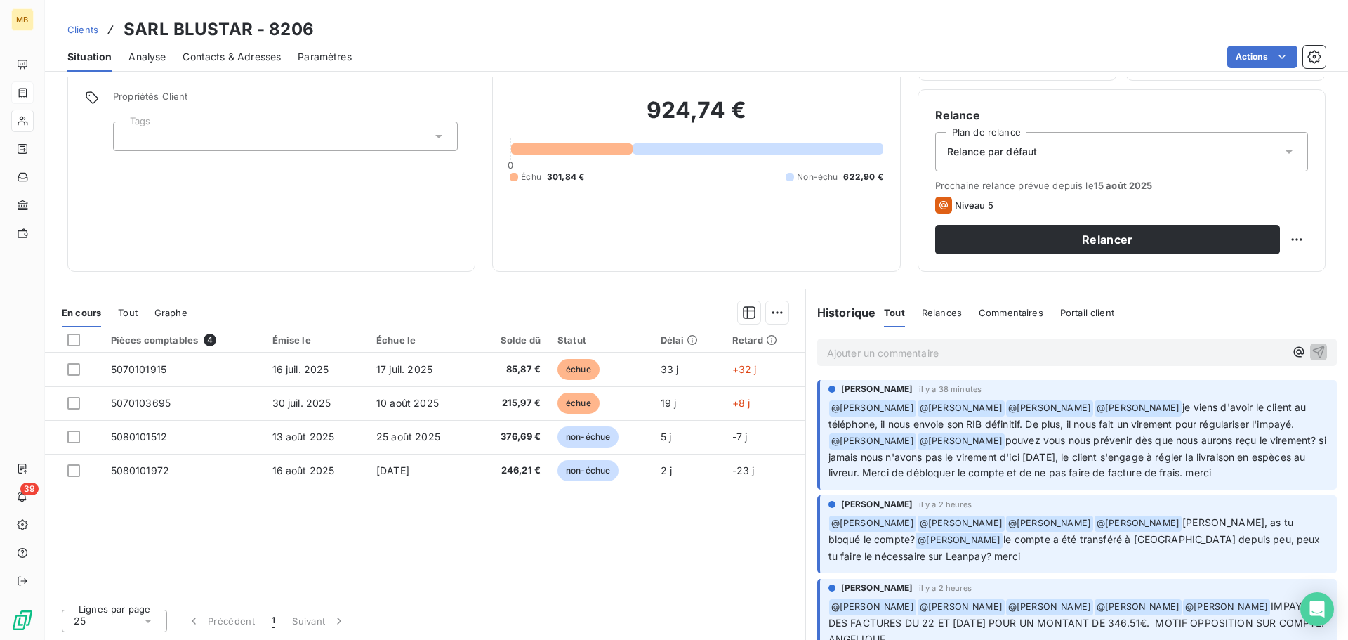  I want to click on span: En cours, so click(81, 312).